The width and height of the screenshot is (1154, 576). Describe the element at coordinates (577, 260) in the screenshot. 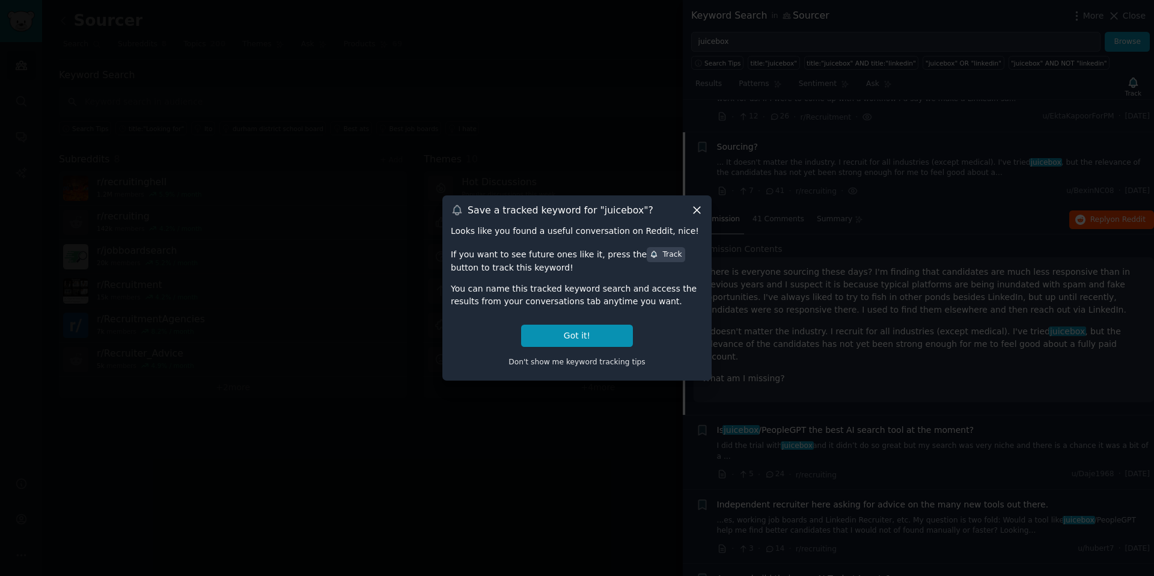

I see `div: If you want to see future ones like it, press the button to track this keyword!` at that location.